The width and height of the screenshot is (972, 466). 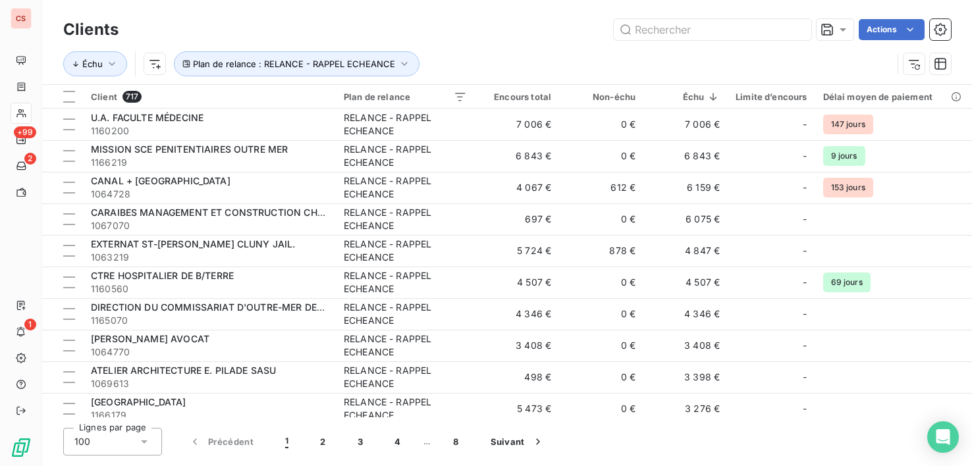 I want to click on td: 3 398 €, so click(x=685, y=377).